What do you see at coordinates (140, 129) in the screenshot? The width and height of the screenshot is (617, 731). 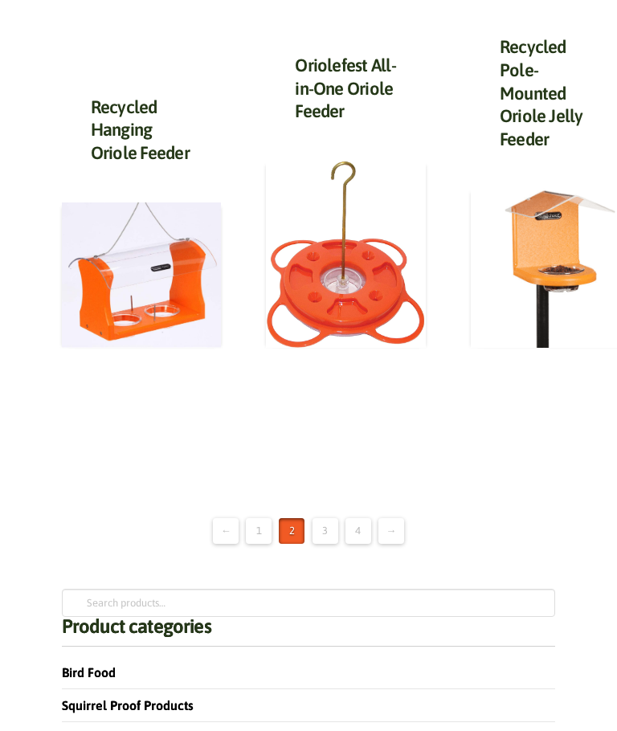 I see `a: Recycled Hanging Oriole Feeder` at bounding box center [140, 129].